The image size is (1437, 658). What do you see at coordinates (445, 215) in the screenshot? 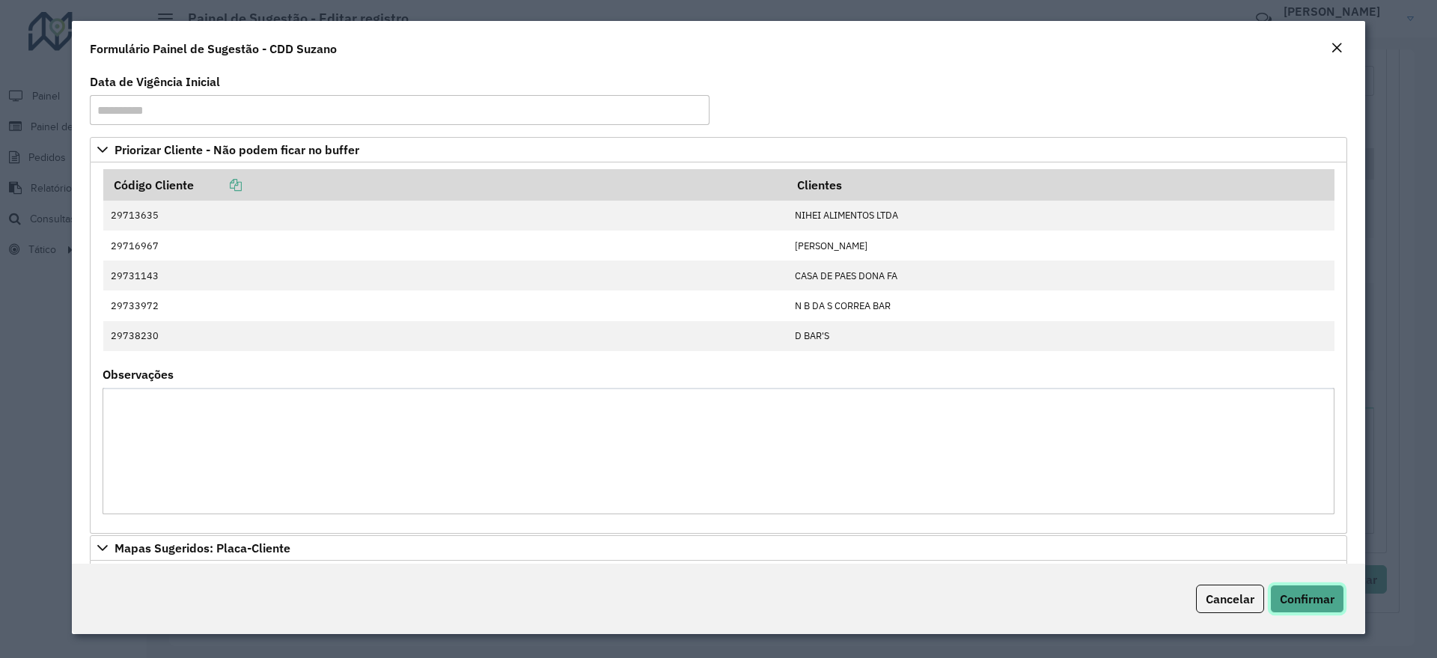
I see `td: 29713635` at bounding box center [445, 215].